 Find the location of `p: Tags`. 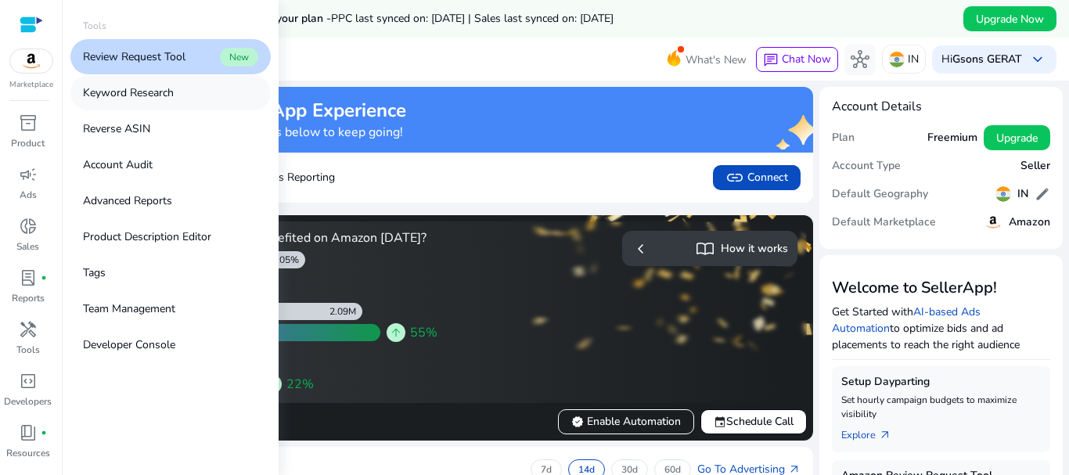

p: Tags is located at coordinates (94, 272).